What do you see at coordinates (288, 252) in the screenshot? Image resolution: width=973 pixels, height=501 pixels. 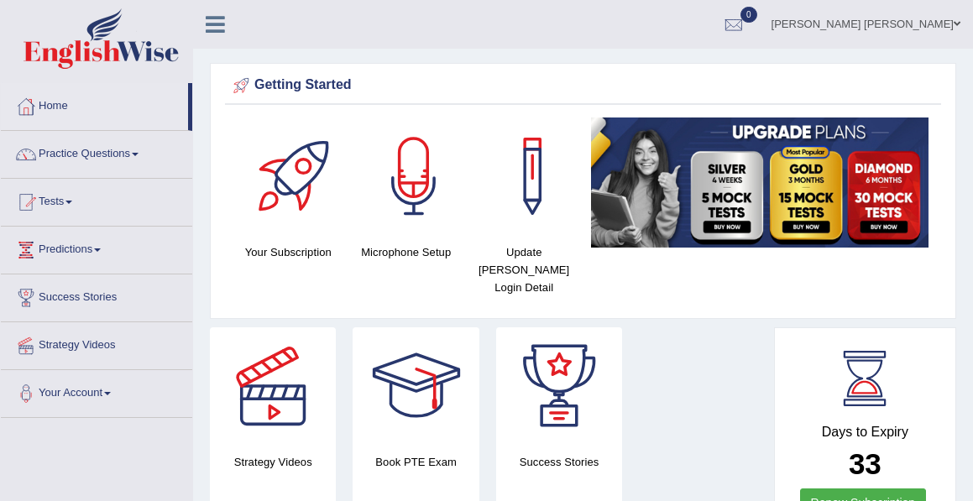 I see `h4: Your Subscription` at bounding box center [288, 252].